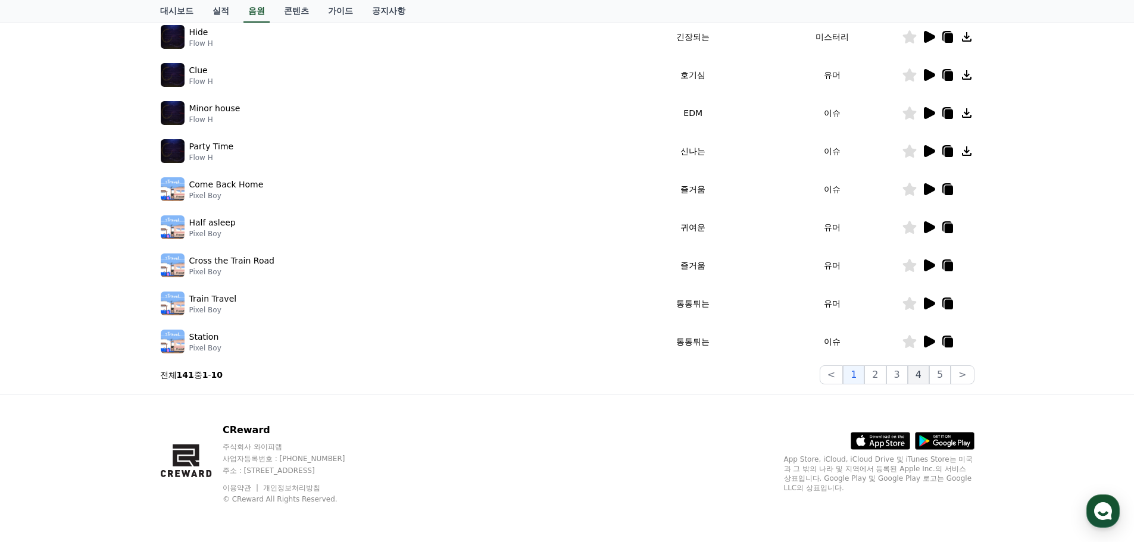 The image size is (1134, 542). I want to click on button: 5, so click(940, 375).